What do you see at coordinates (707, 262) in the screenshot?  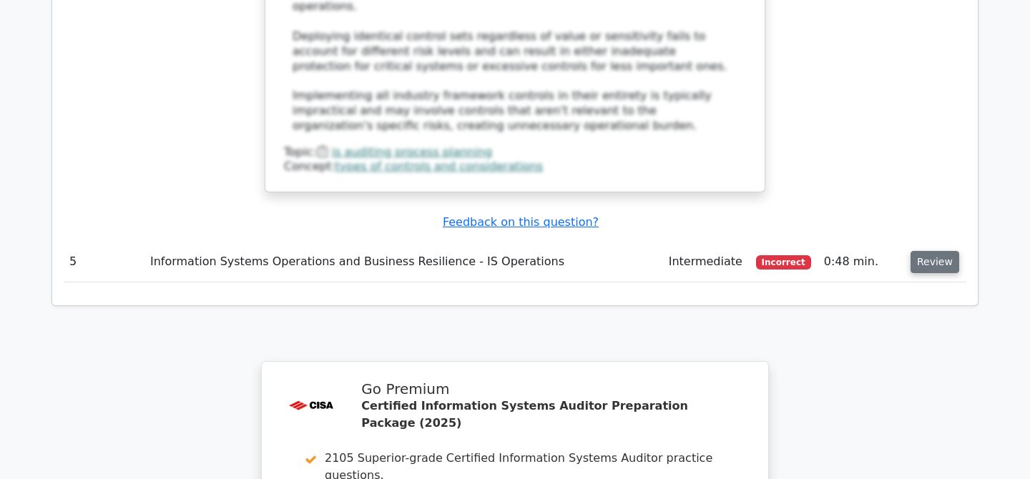 I see `td: Intermediate` at bounding box center [707, 262].